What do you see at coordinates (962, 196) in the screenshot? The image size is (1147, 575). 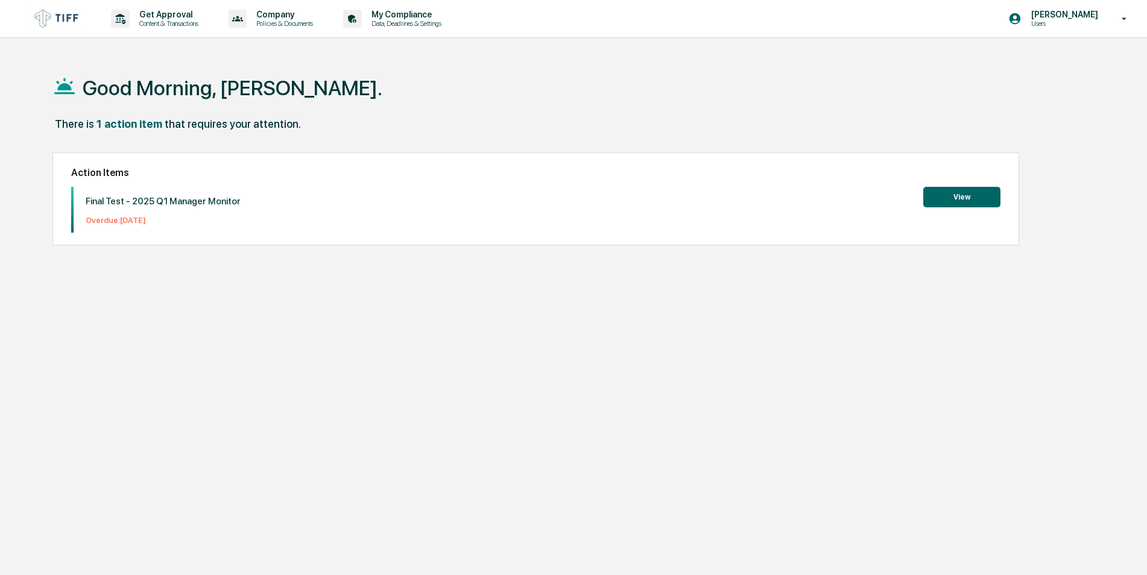 I see `a: View` at bounding box center [962, 196].